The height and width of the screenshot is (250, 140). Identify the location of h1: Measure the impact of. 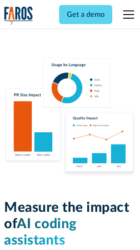
(70, 224).